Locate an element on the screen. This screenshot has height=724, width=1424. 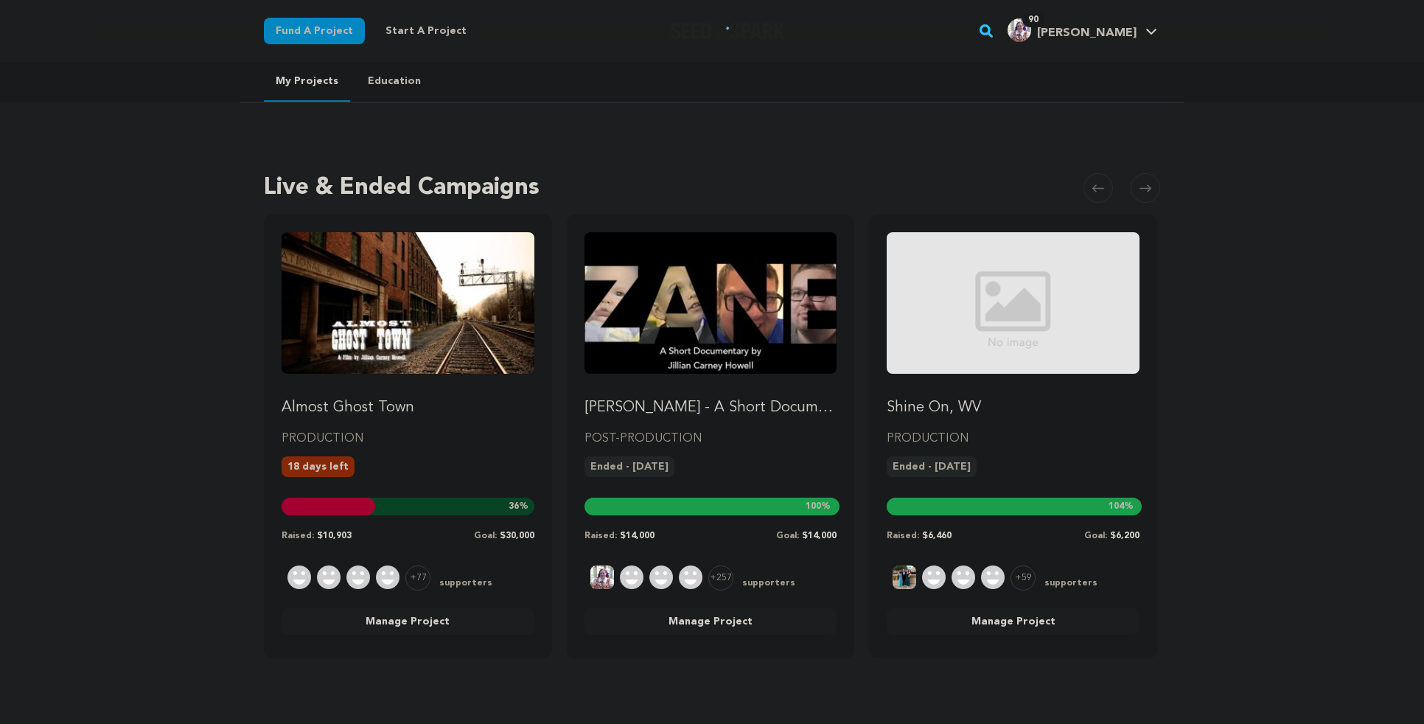
a: My Projects is located at coordinates (307, 82).